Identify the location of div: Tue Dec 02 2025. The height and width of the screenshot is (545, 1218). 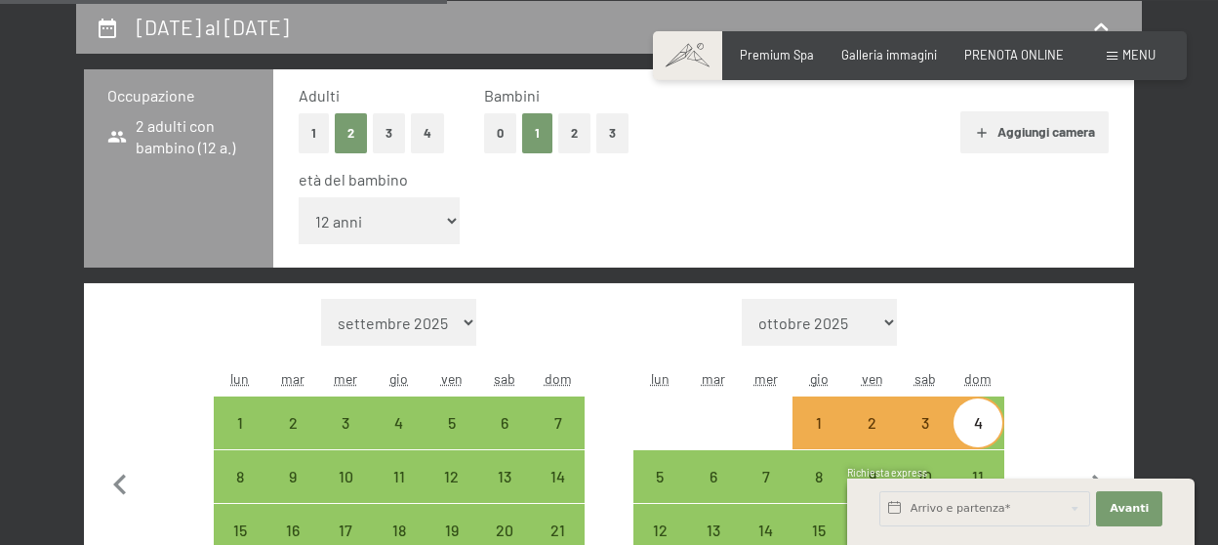
(293, 423).